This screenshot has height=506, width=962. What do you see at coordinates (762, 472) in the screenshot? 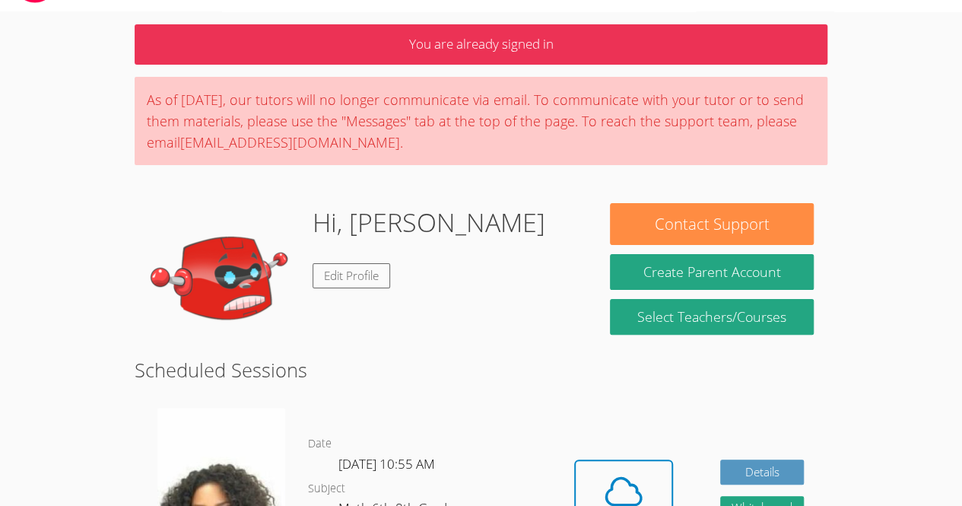
I see `a: Details` at bounding box center [762, 472].